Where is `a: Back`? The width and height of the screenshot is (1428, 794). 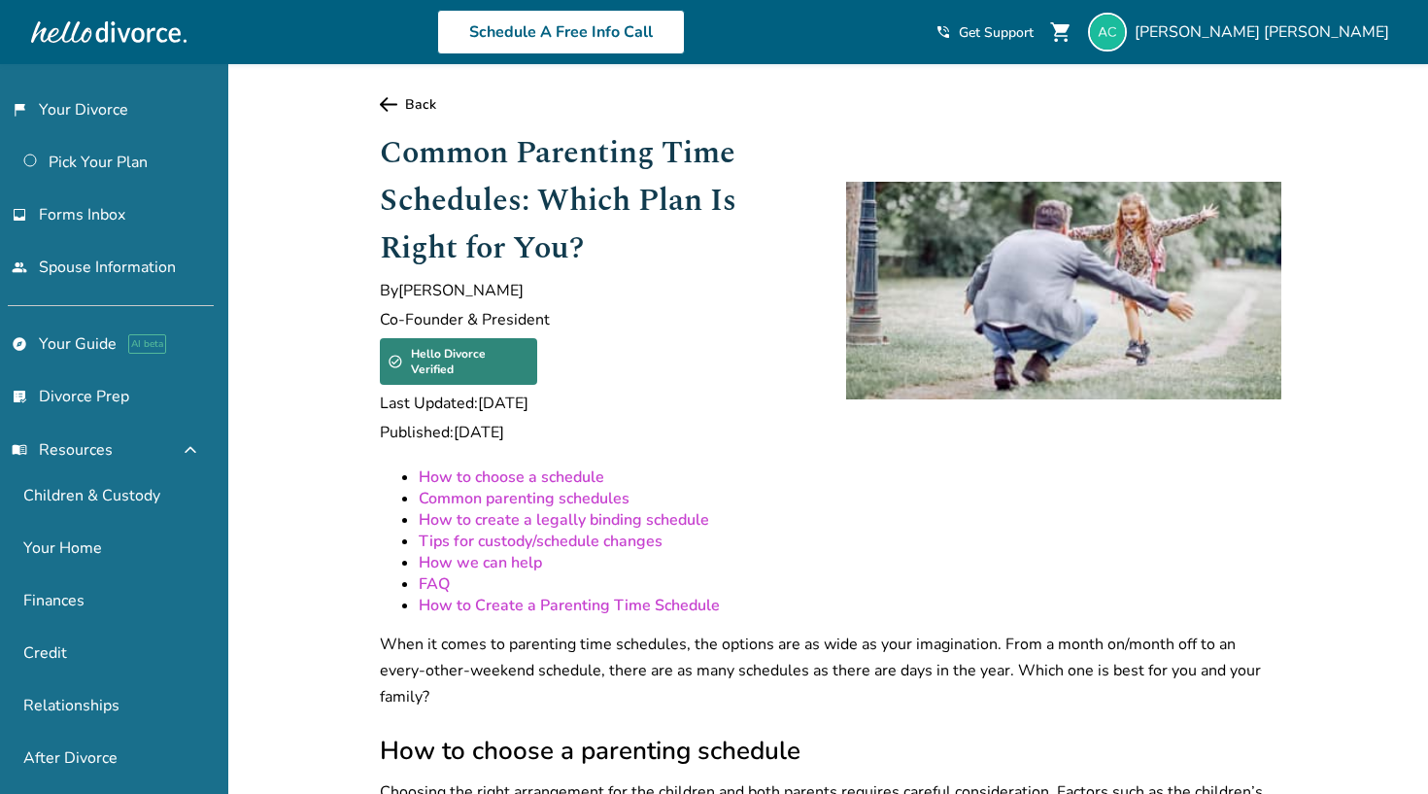 a: Back is located at coordinates (831, 104).